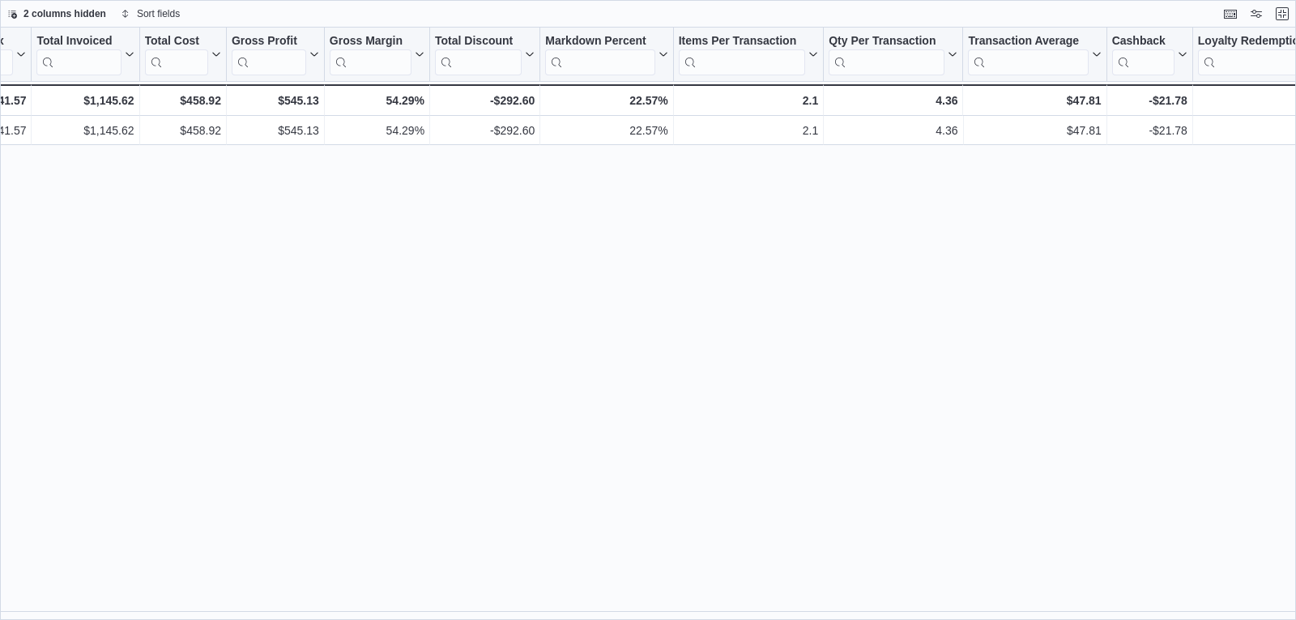 This screenshot has width=1296, height=620. What do you see at coordinates (749, 54) in the screenshot?
I see `button: Items Per Transaction` at bounding box center [749, 54].